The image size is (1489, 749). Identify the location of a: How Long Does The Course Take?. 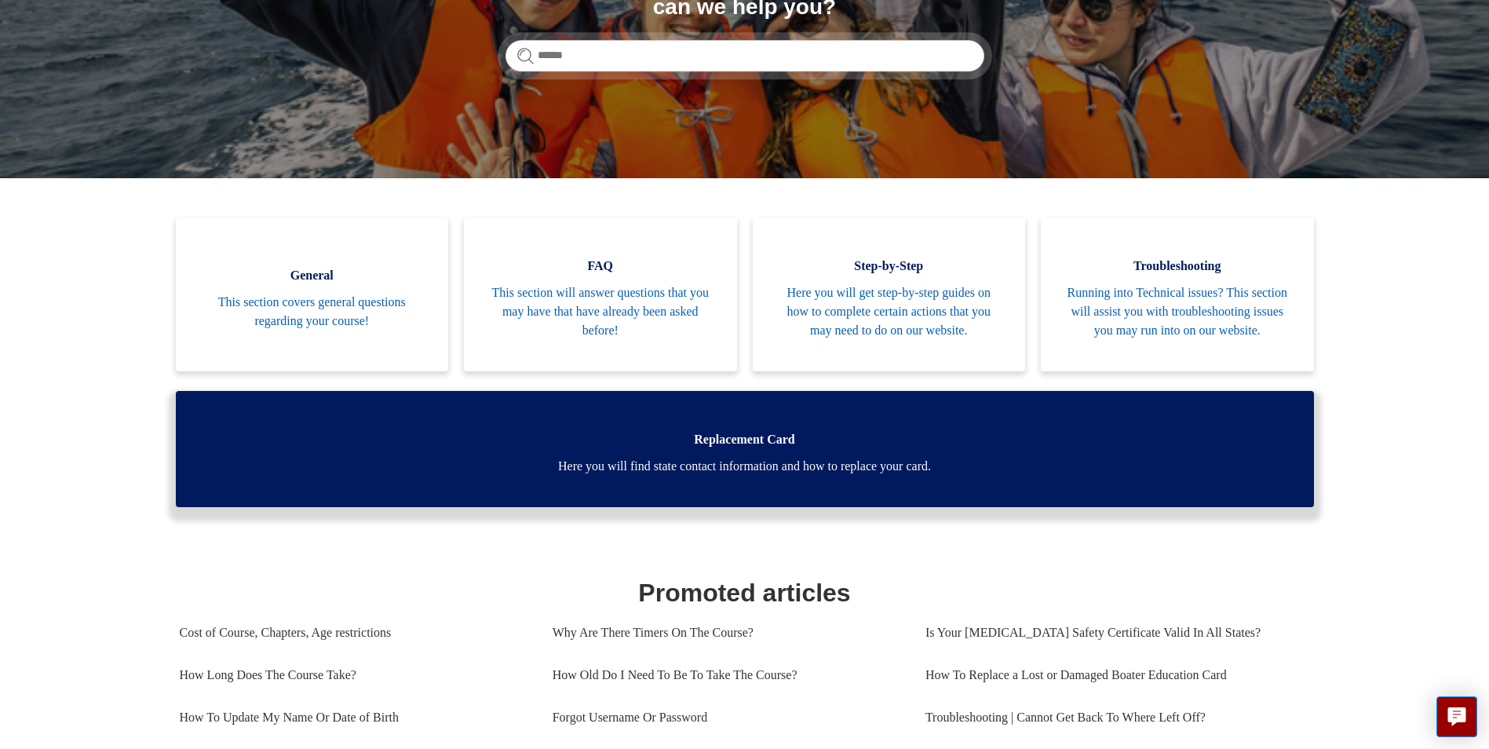
(354, 675).